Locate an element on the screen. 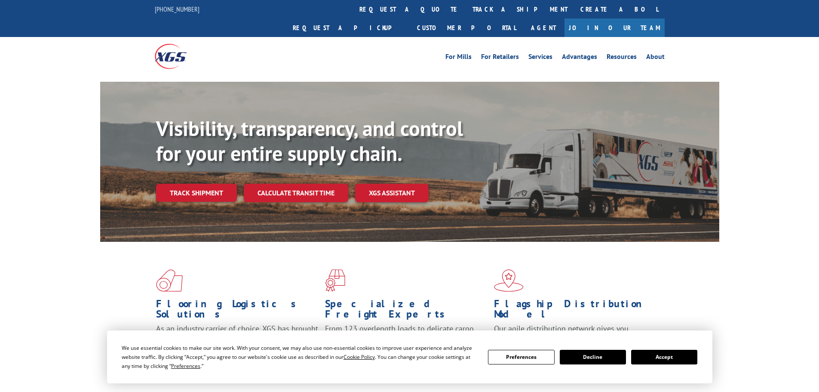 The width and height of the screenshot is (819, 392). span: Preferences is located at coordinates (186, 365).